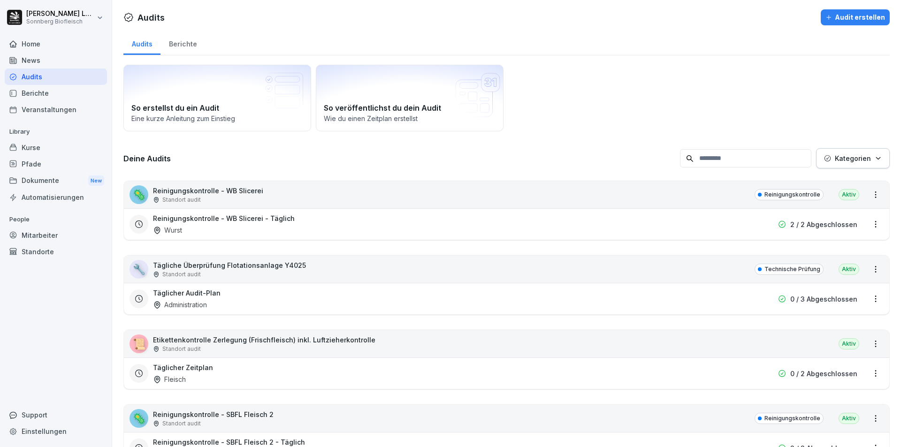 The width and height of the screenshot is (901, 447). I want to click on a: Standorte, so click(56, 252).